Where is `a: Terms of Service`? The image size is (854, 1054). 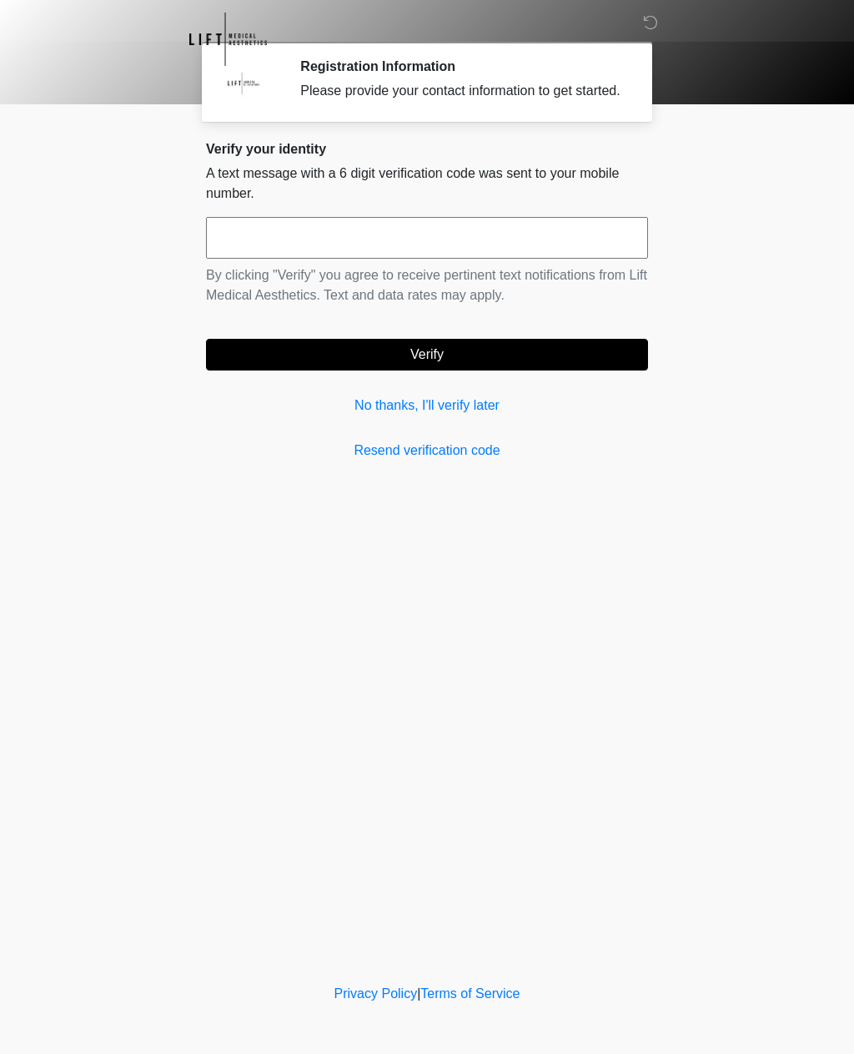 a: Terms of Service is located at coordinates (470, 993).